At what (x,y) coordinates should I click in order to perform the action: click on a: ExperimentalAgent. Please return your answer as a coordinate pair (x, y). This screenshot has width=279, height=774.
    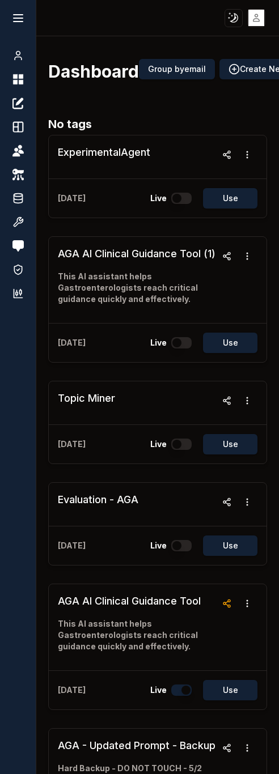
    Looking at the image, I should click on (104, 157).